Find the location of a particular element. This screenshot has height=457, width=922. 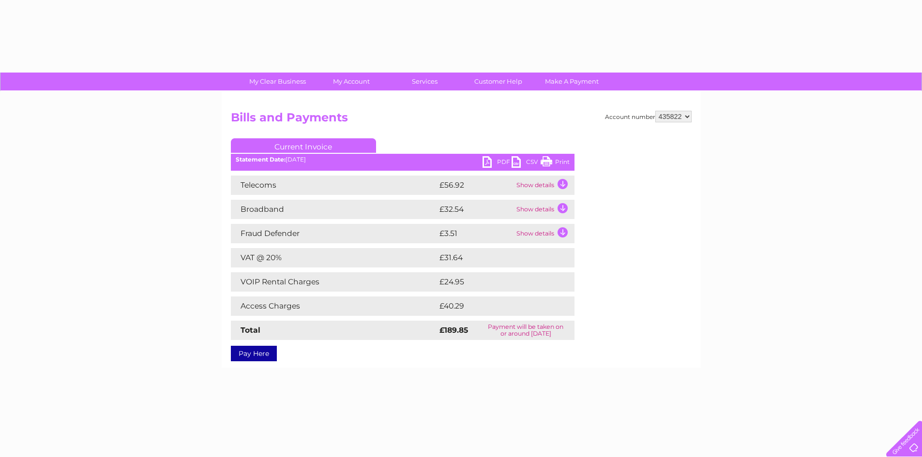

a: PDF is located at coordinates (497, 163).